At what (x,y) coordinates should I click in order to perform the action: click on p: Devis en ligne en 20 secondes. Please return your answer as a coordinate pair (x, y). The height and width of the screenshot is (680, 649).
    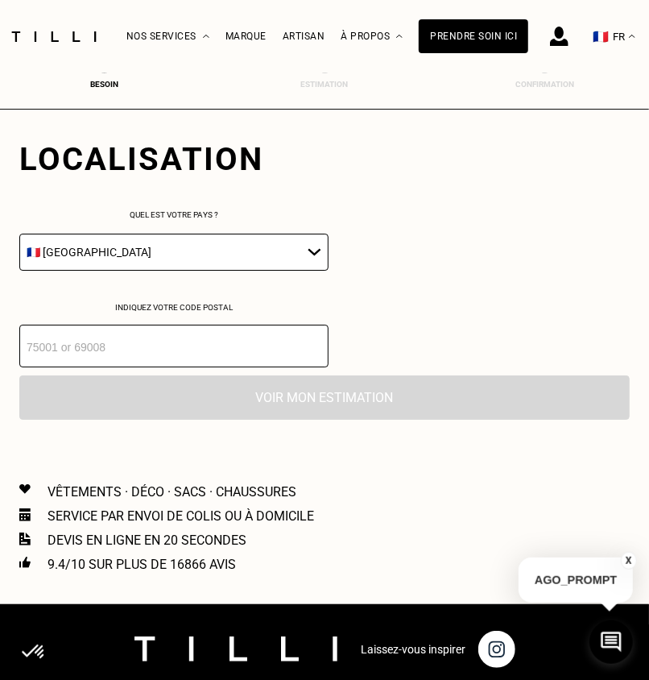
    Looking at the image, I should click on (147, 540).